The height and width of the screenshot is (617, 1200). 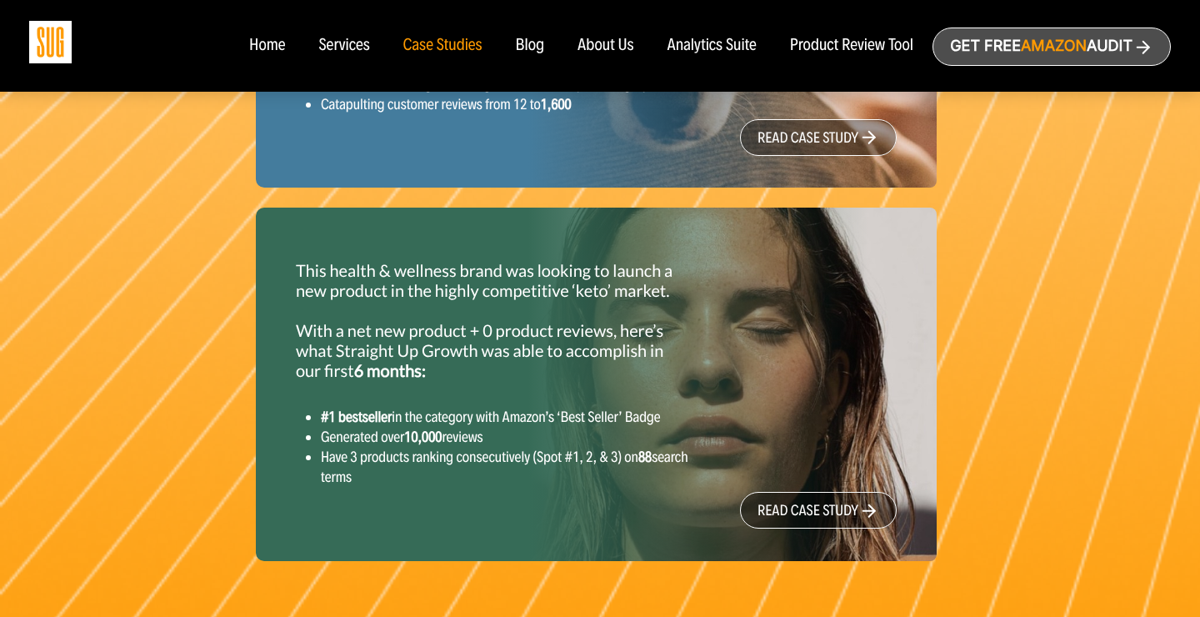 I want to click on span: Amazon, so click(x=1054, y=46).